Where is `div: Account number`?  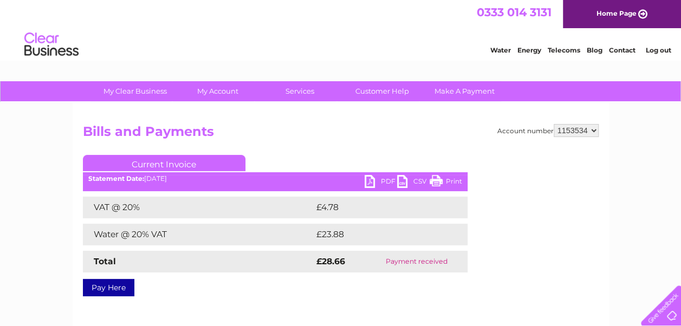 div: Account number is located at coordinates (548, 131).